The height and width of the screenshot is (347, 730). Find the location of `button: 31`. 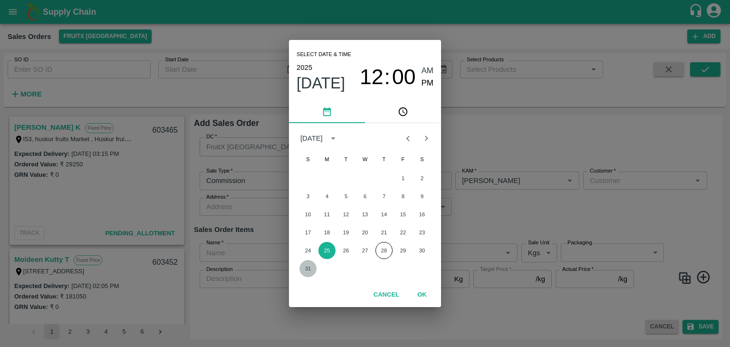

button: 31 is located at coordinates (308, 268).